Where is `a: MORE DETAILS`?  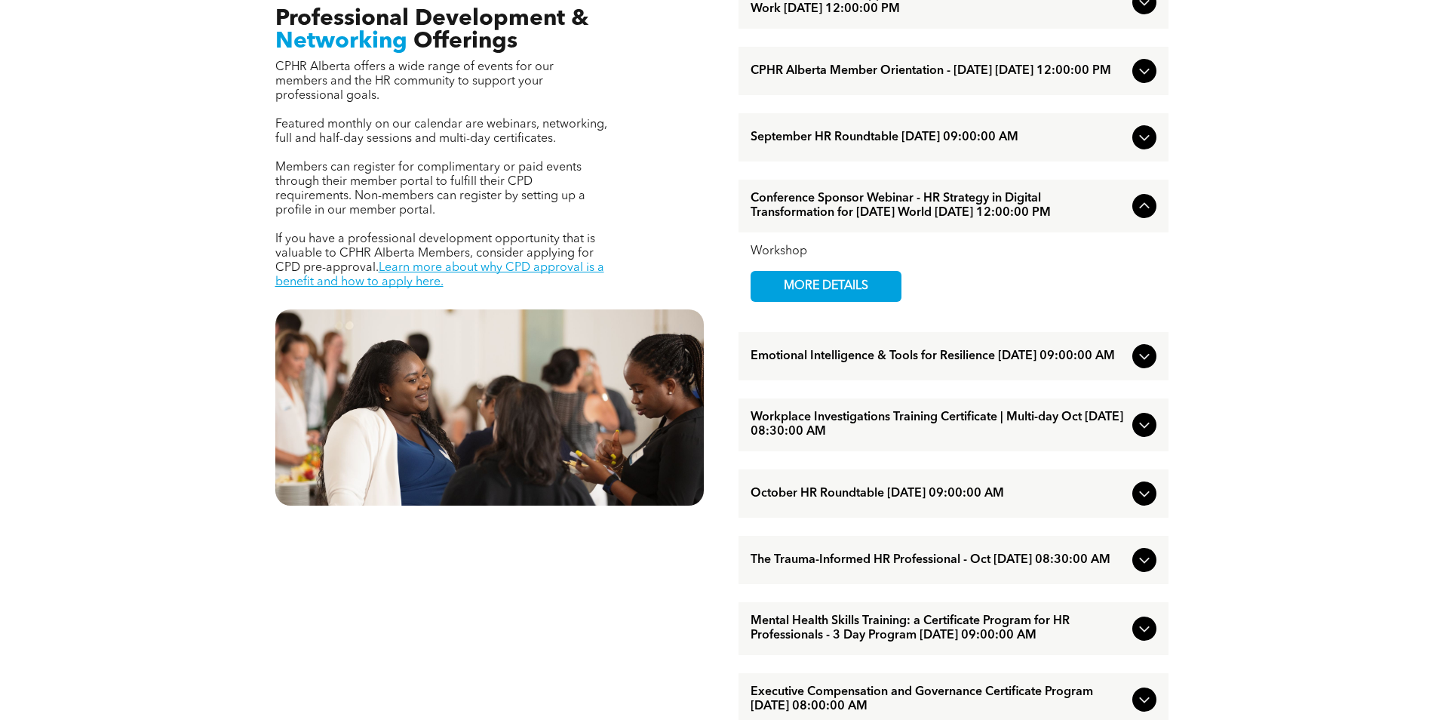 a: MORE DETAILS is located at coordinates (826, 286).